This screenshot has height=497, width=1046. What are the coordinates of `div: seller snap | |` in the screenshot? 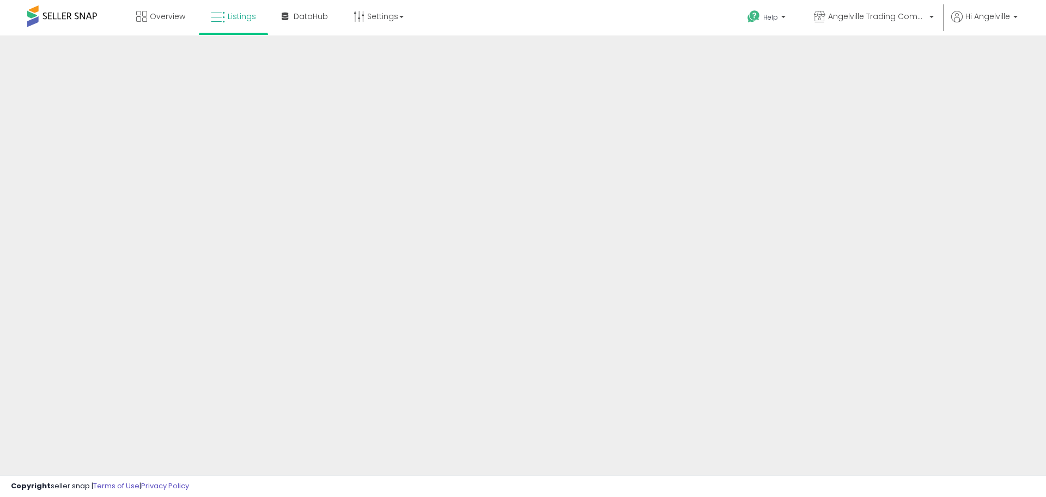 It's located at (100, 486).